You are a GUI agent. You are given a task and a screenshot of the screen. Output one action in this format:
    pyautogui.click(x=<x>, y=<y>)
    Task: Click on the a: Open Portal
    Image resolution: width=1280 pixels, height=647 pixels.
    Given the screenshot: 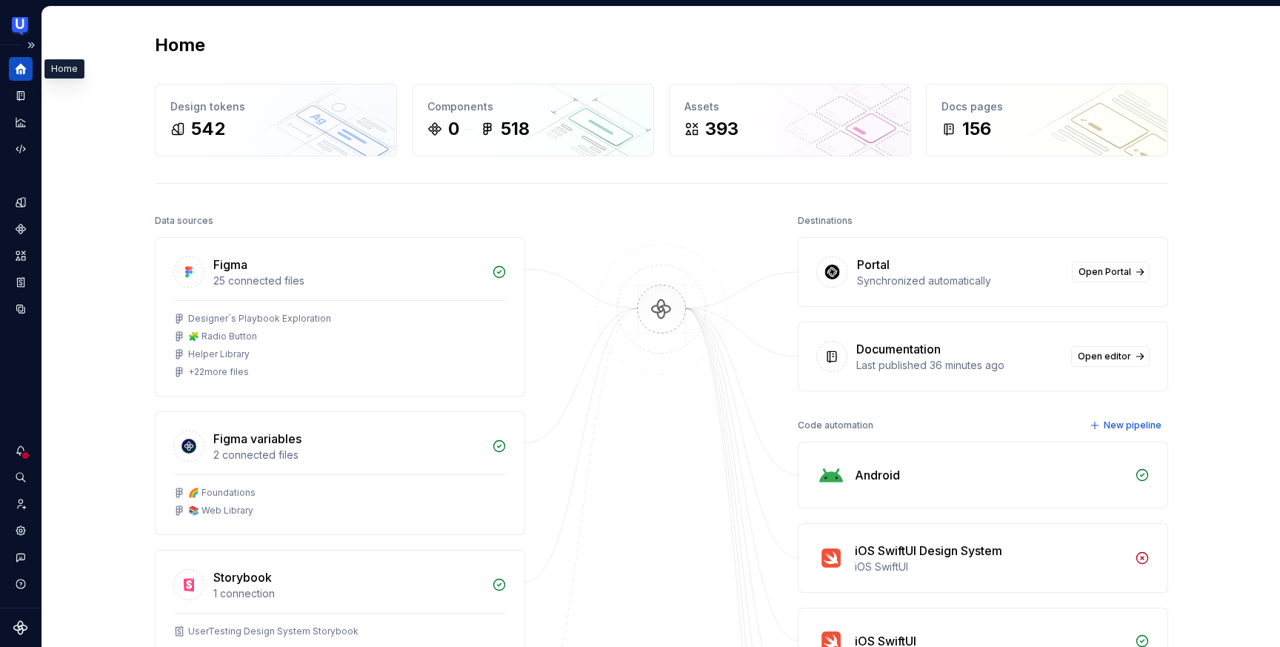 What is the action you would take?
    pyautogui.click(x=1110, y=272)
    